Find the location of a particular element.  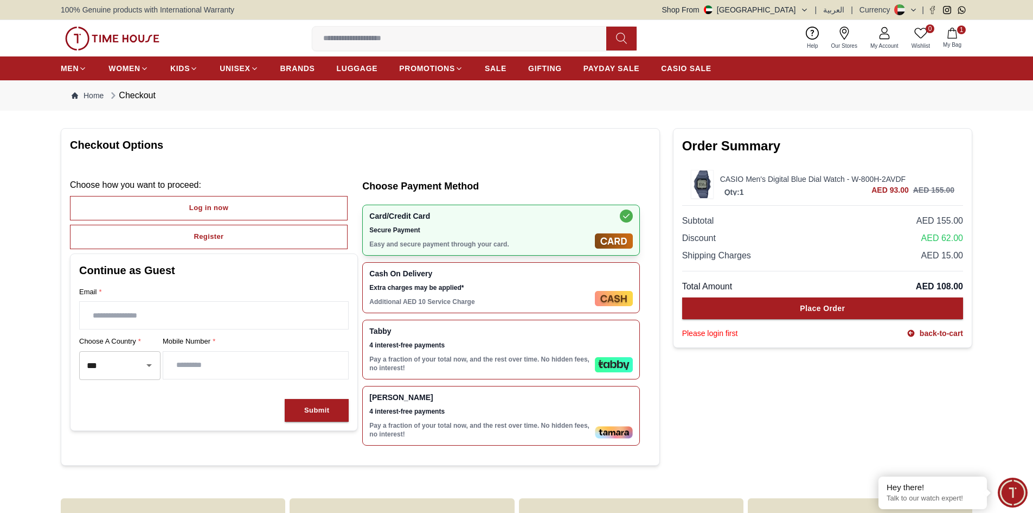

span: AED 108.00 is located at coordinates (939, 286).